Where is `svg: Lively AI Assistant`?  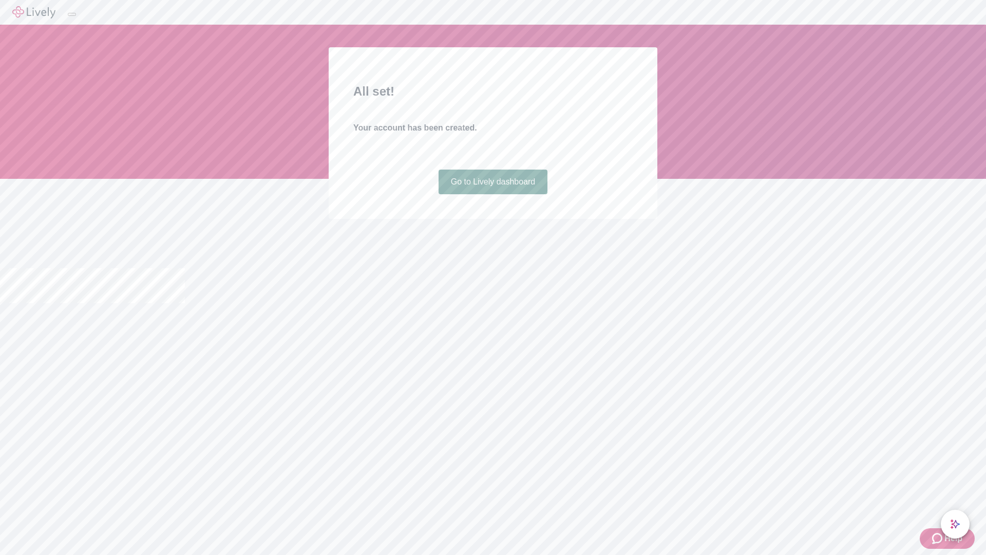
svg: Lively AI Assistant is located at coordinates (956, 524).